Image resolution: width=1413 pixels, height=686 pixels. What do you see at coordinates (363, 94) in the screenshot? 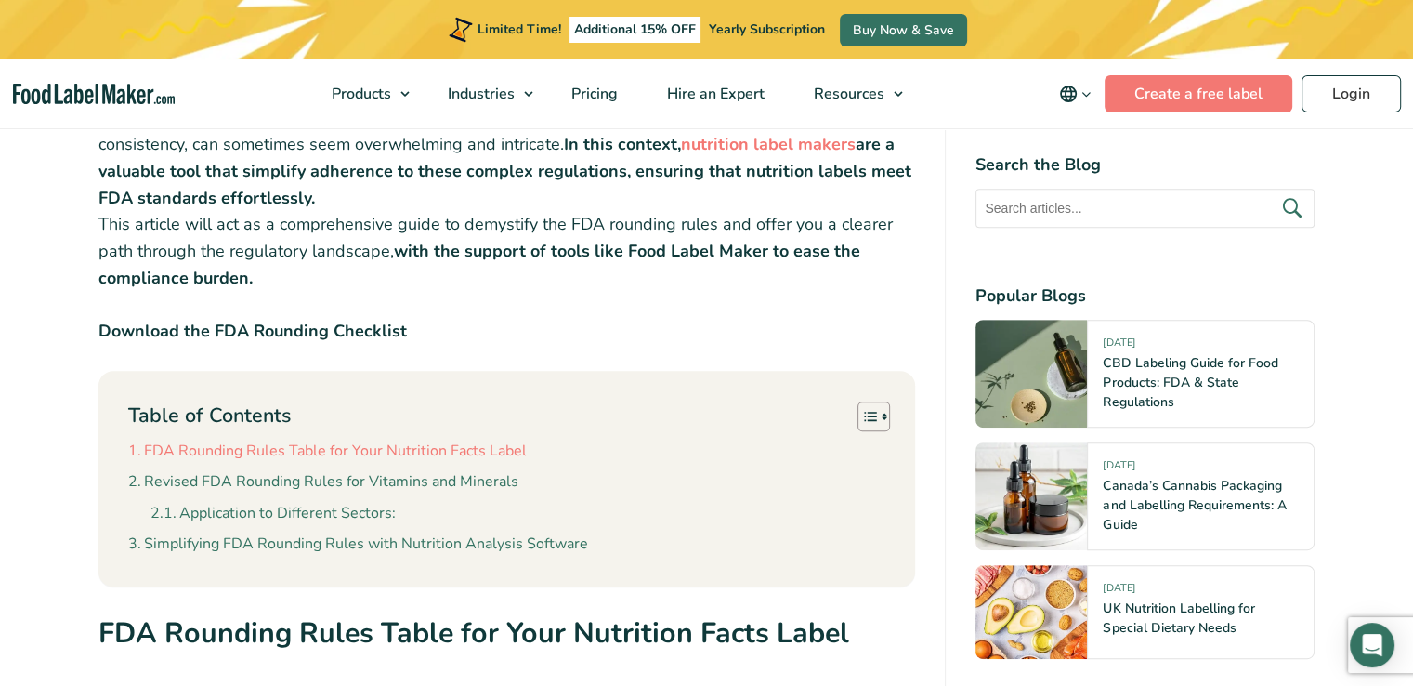
I see `a: Products` at bounding box center [363, 94].